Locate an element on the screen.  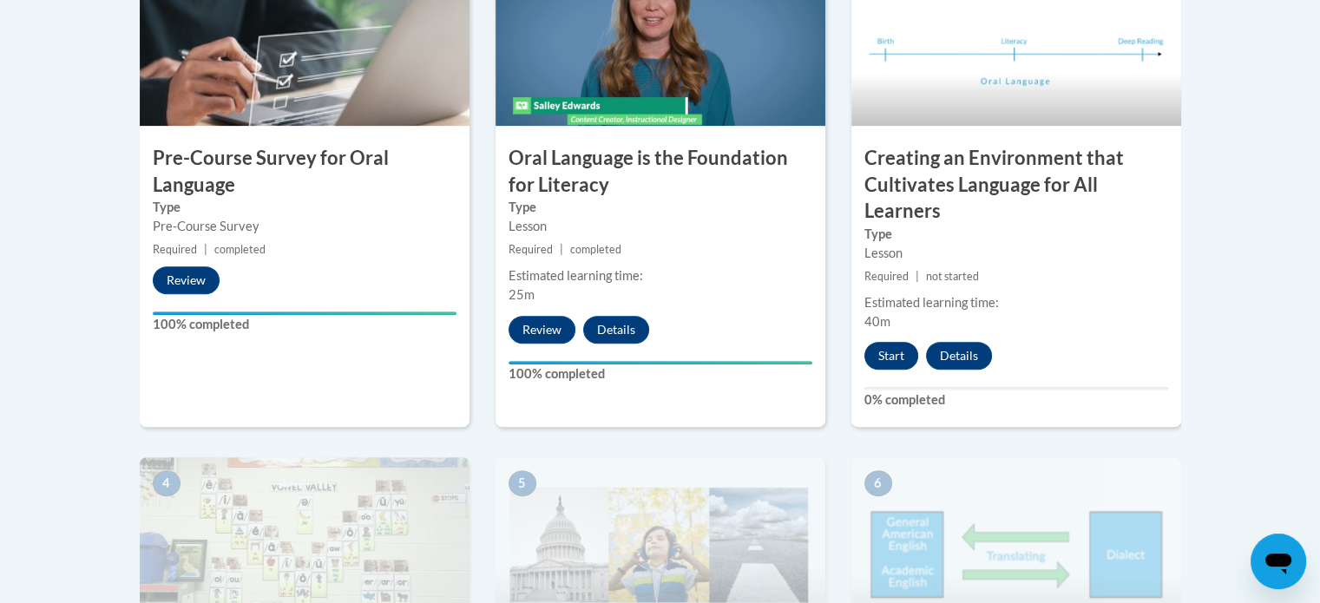
span: 4 is located at coordinates (167, 483).